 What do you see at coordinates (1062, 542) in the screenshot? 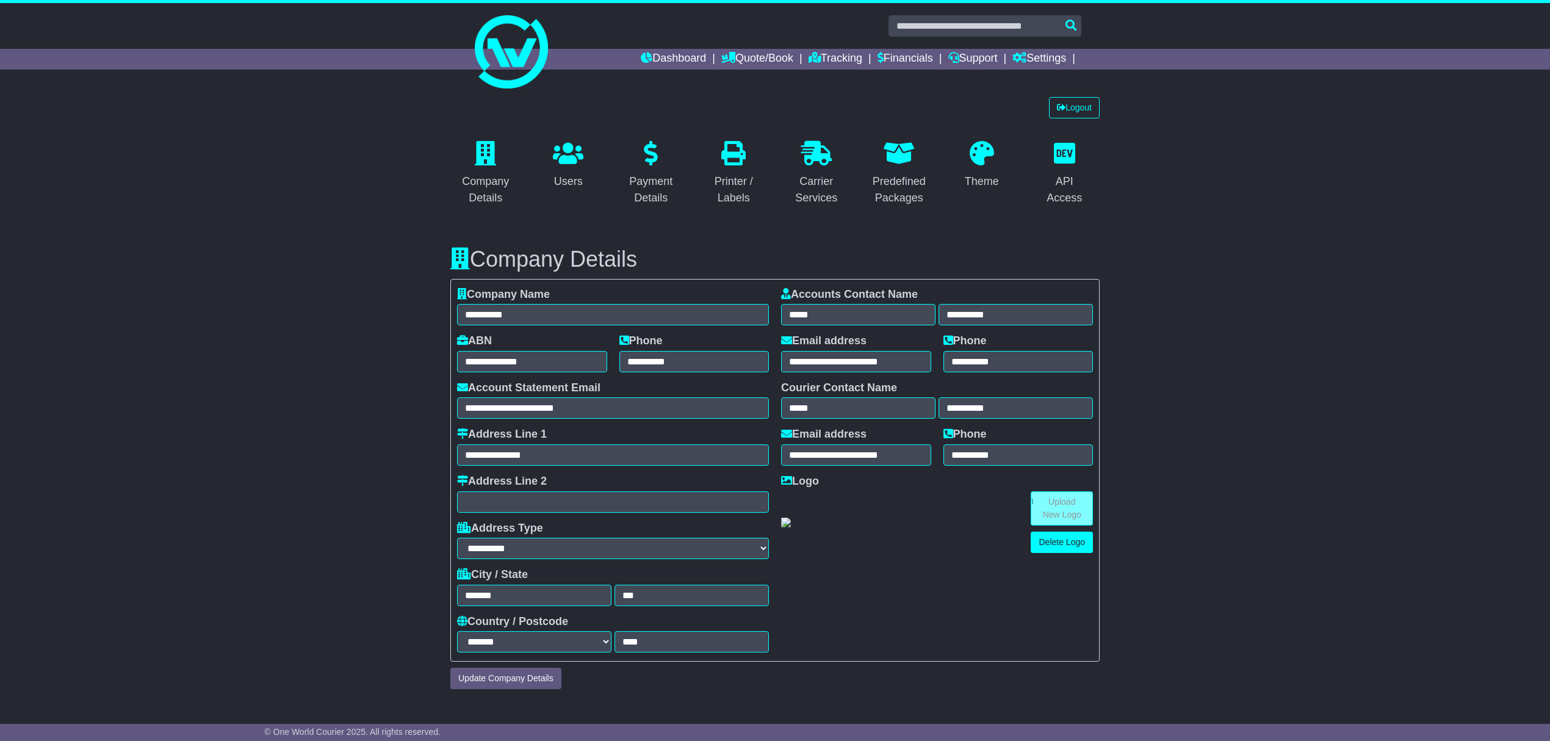
I see `a: Delete Logo` at bounding box center [1062, 542].